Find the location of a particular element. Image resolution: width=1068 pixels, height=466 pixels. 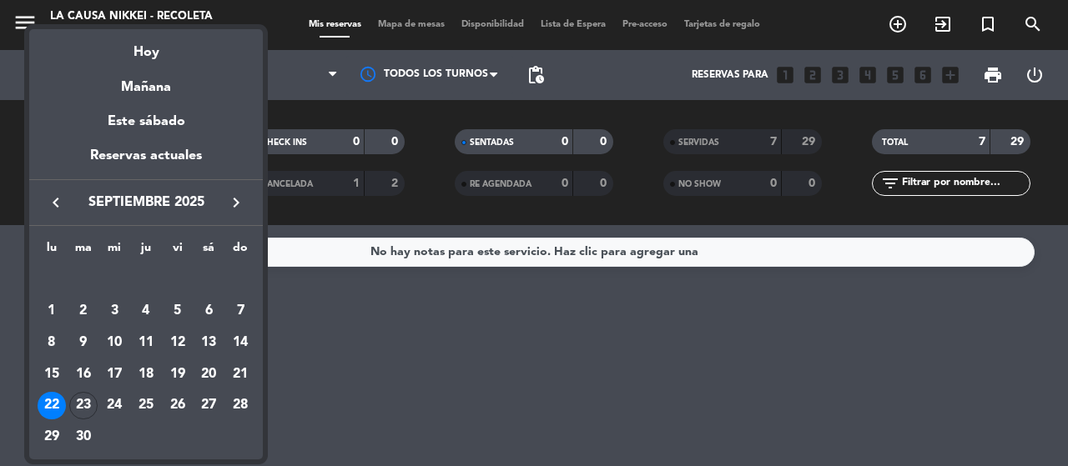

td: 18 de septiembre de 2025 is located at coordinates (146, 374).